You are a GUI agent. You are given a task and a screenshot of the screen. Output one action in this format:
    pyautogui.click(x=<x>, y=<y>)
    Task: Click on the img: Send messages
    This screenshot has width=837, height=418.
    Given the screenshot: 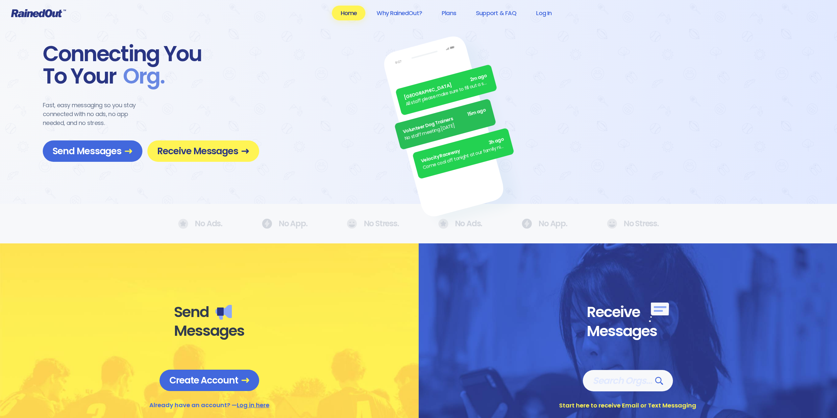 What is the action you would take?
    pyautogui.click(x=224, y=312)
    